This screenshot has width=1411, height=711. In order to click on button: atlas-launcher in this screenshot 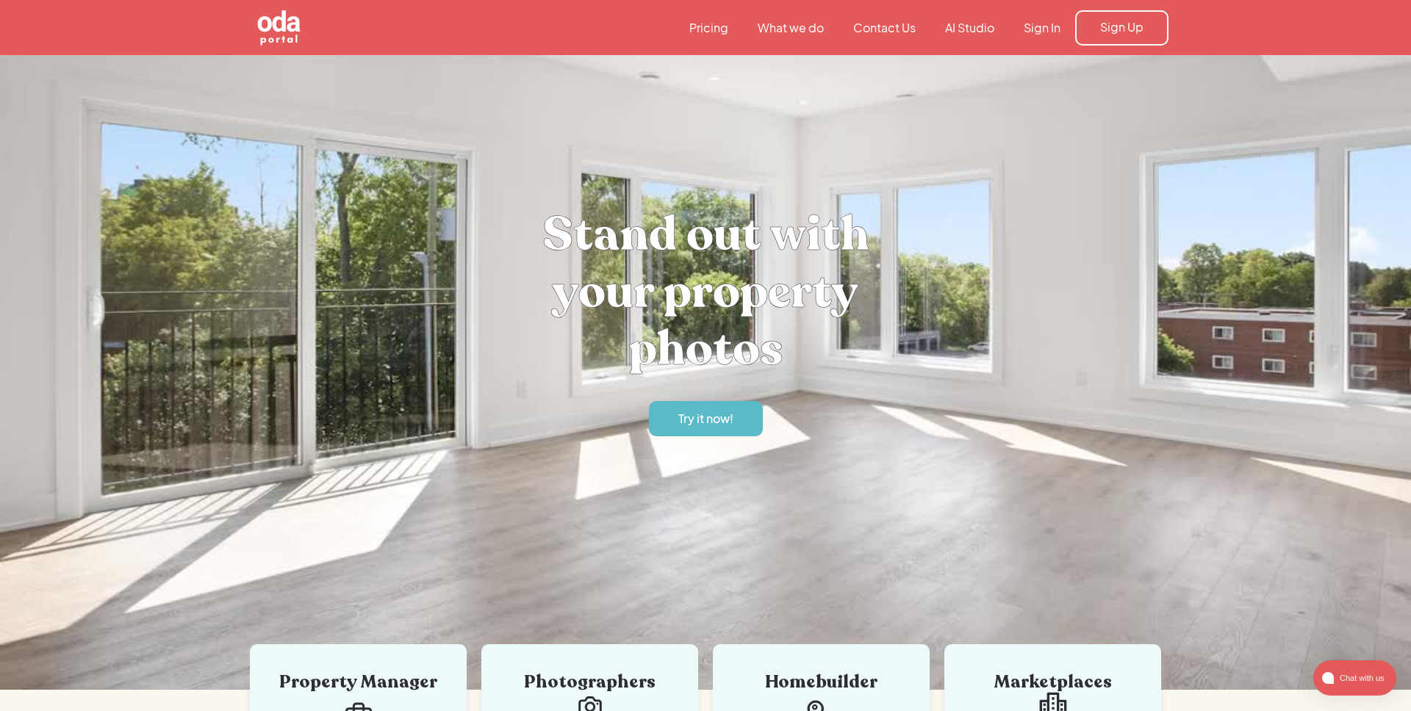, I will do `click(1354, 678)`.